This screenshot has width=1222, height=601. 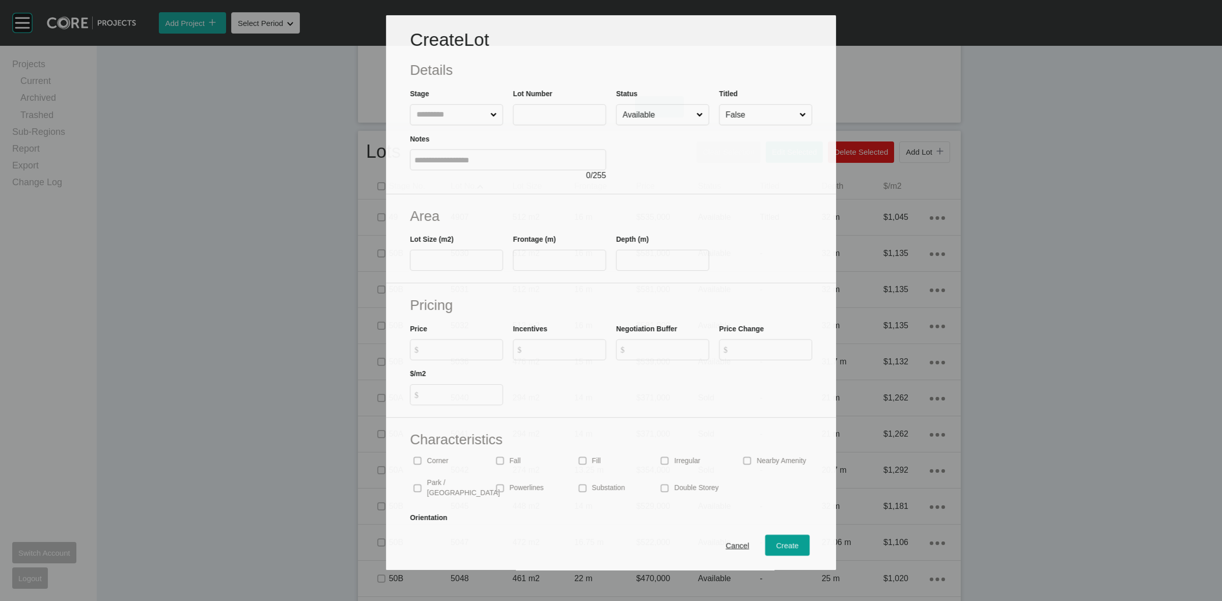 I want to click on h2: Details, so click(x=611, y=70).